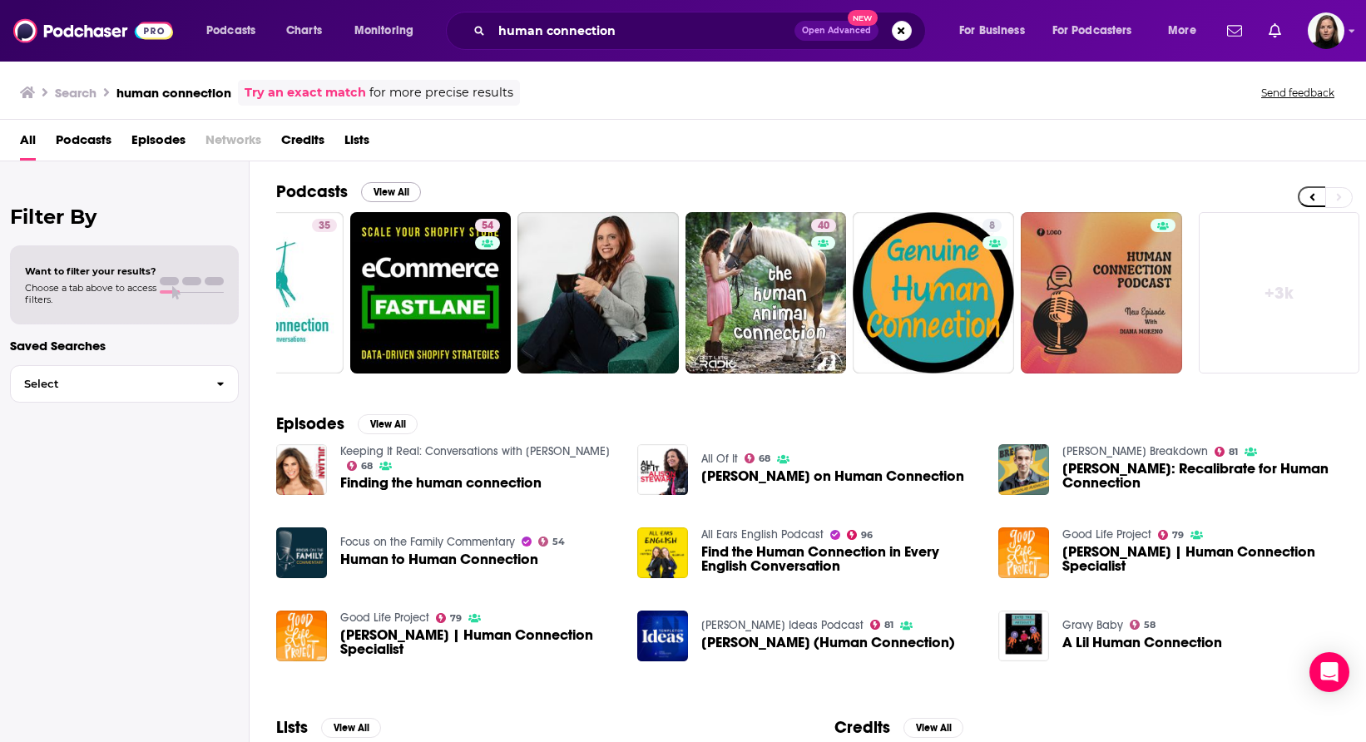  What do you see at coordinates (1135, 451) in the screenshot?
I see `a: Mayim Bialik's Breakdown` at bounding box center [1135, 451].